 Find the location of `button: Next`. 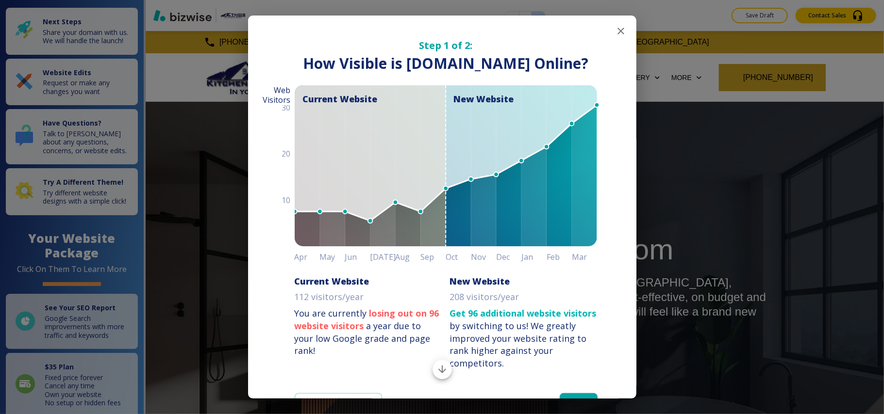

button: Next is located at coordinates (578, 404).